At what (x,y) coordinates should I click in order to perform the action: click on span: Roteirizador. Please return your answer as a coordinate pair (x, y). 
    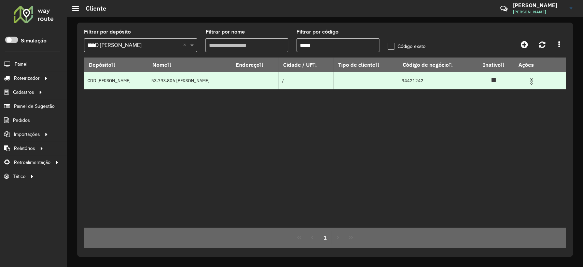
    Looking at the image, I should click on (27, 78).